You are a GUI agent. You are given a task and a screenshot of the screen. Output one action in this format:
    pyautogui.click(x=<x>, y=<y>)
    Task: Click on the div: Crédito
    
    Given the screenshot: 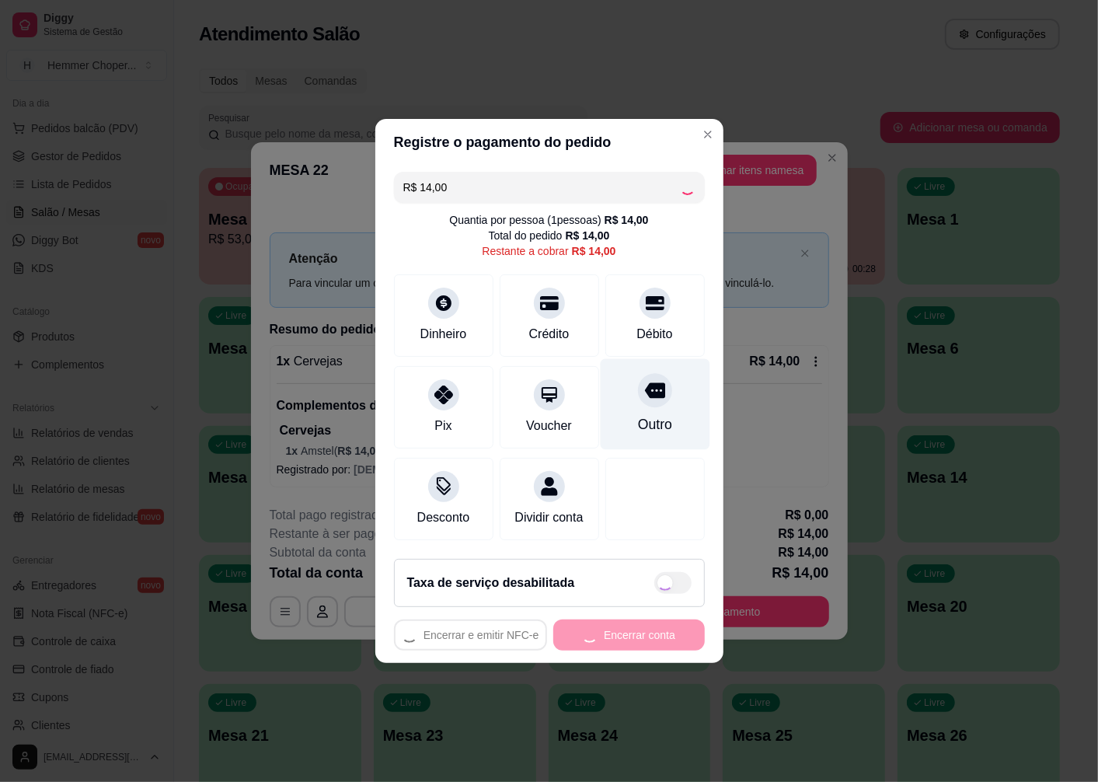 What is the action you would take?
    pyautogui.click(x=550, y=334)
    